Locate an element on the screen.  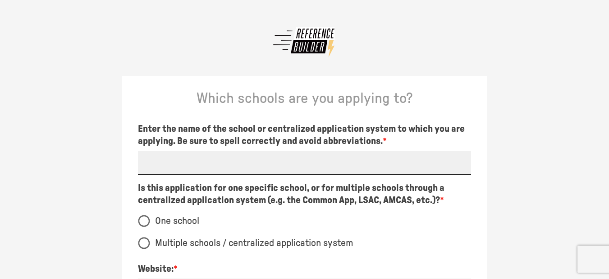
span: Multiple schools / centralized application system is located at coordinates (254, 243).